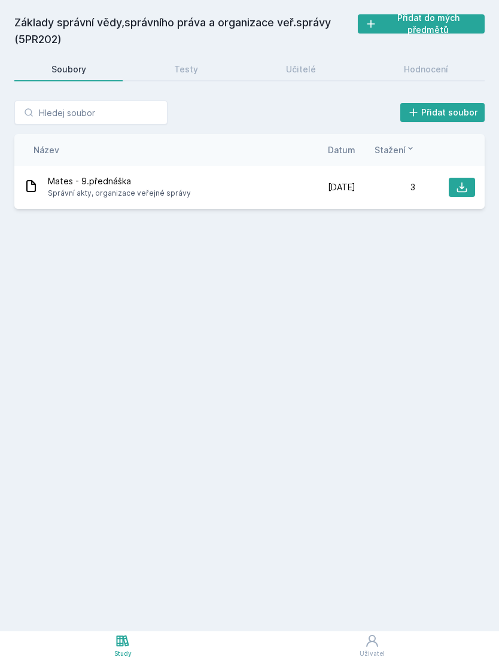 Image resolution: width=499 pixels, height=660 pixels. Describe the element at coordinates (186, 69) in the screenshot. I see `div: Testy` at that location.